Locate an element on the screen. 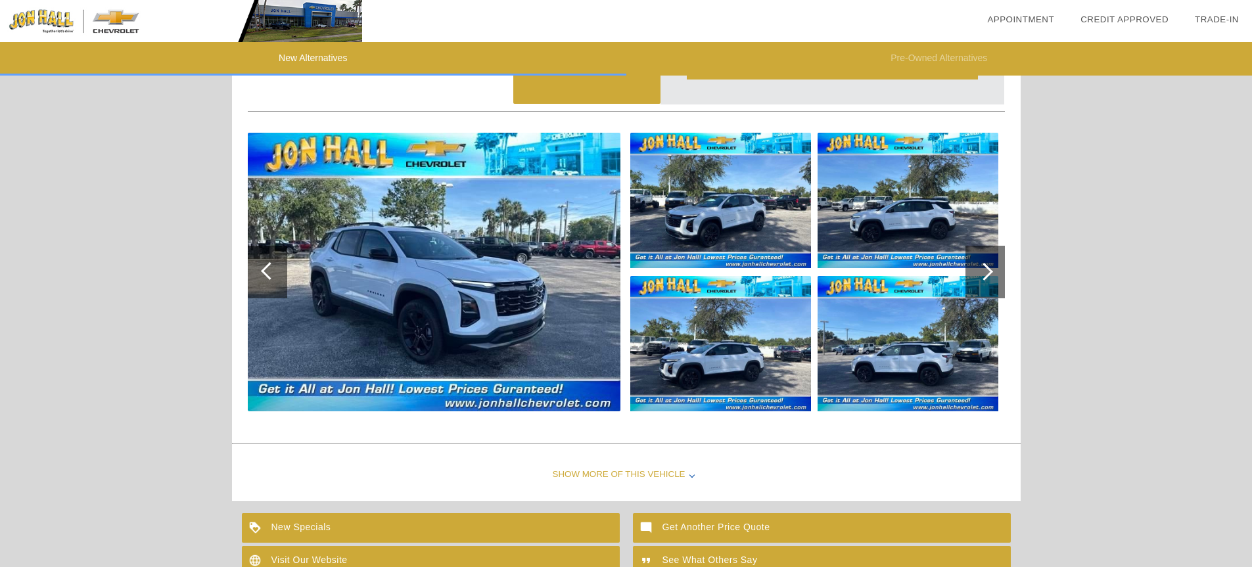  a: Trade-In is located at coordinates (1216, 19).